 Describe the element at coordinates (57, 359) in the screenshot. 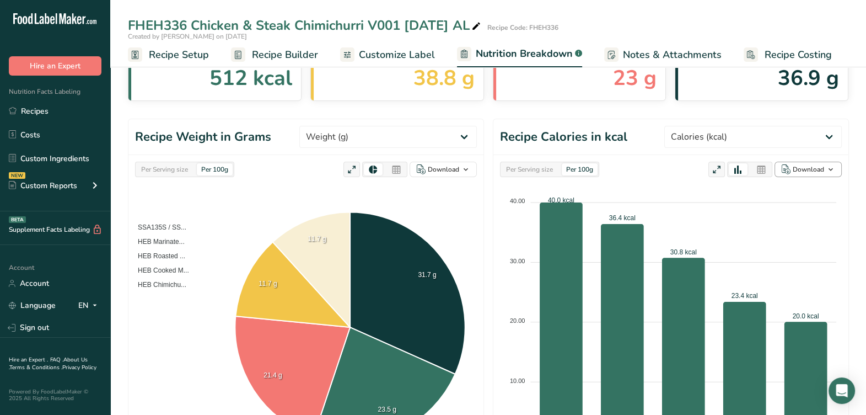

I see `a: FAQ .` at that location.